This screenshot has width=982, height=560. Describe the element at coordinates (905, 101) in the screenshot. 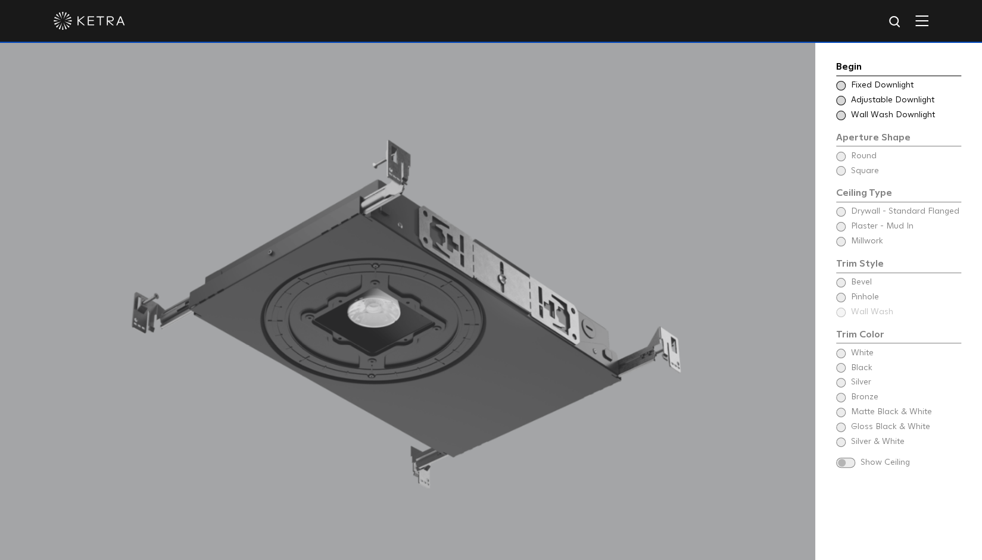

I see `span: Adjustable Downlight` at that location.